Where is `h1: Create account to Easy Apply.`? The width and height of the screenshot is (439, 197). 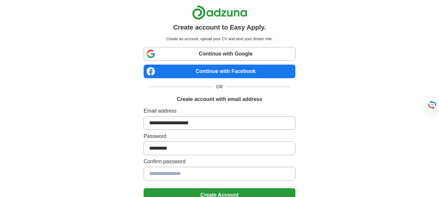
h1: Create account to Easy Apply. is located at coordinates (220, 27).